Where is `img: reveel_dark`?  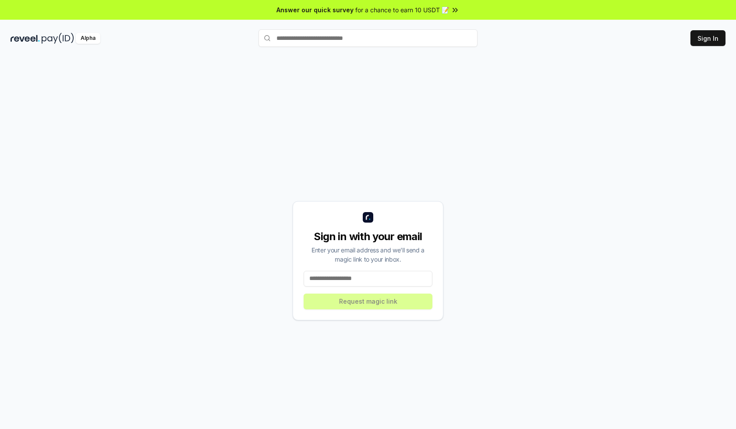
img: reveel_dark is located at coordinates (25, 38).